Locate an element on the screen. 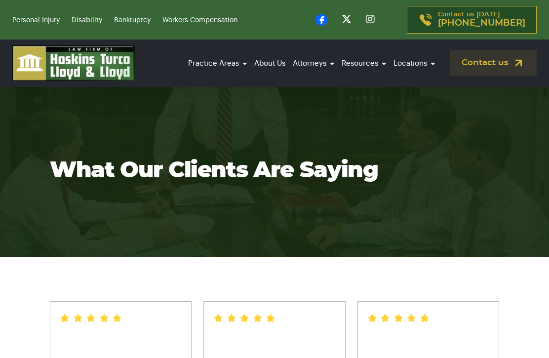  a: About Us is located at coordinates (270, 63).